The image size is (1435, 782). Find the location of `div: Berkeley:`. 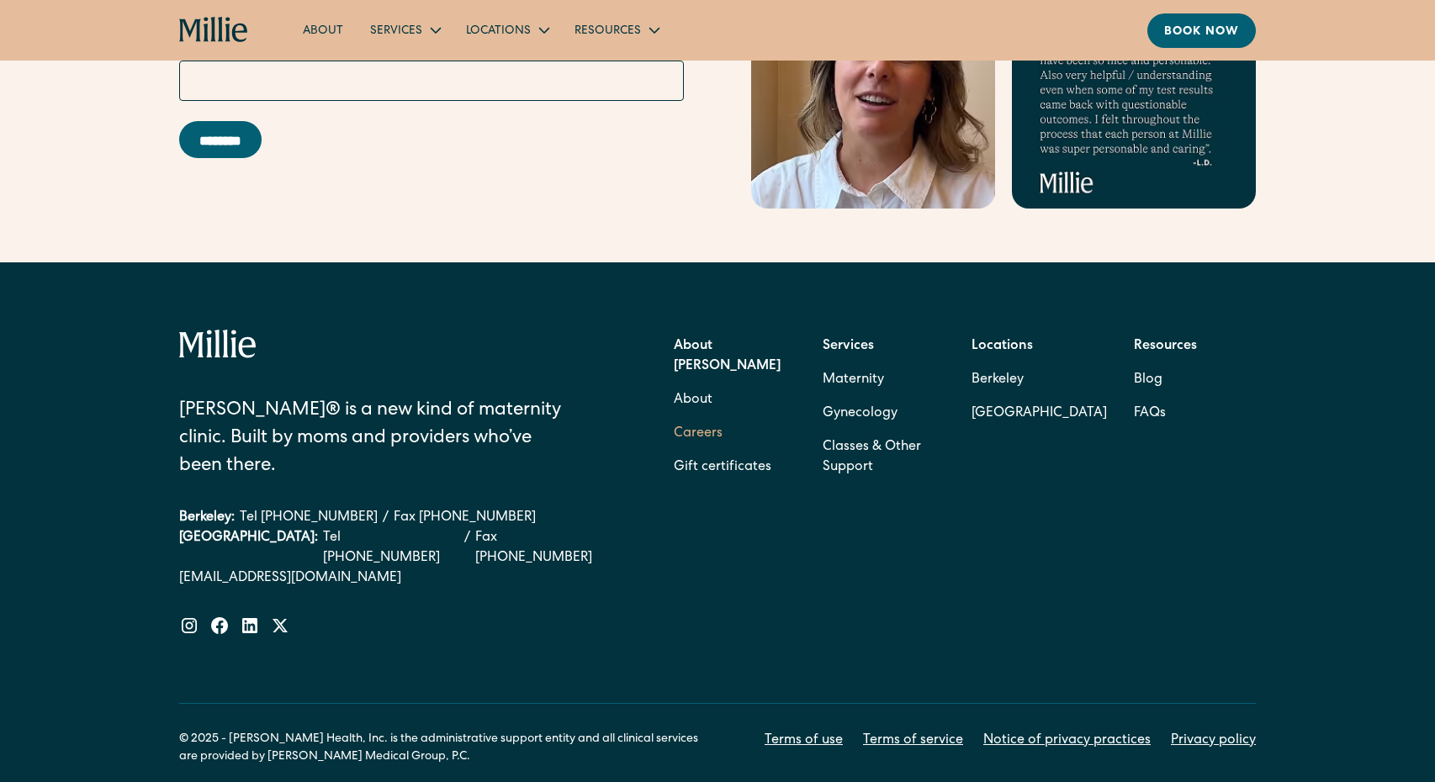

div: Berkeley: is located at coordinates (207, 518).